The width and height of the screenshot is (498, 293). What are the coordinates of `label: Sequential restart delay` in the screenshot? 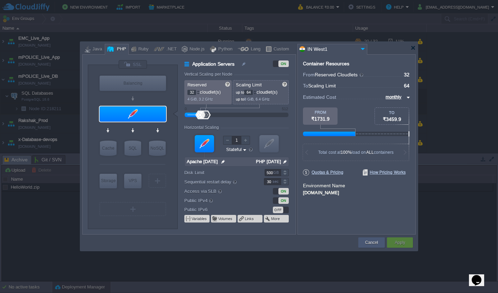 It's located at (219, 182).